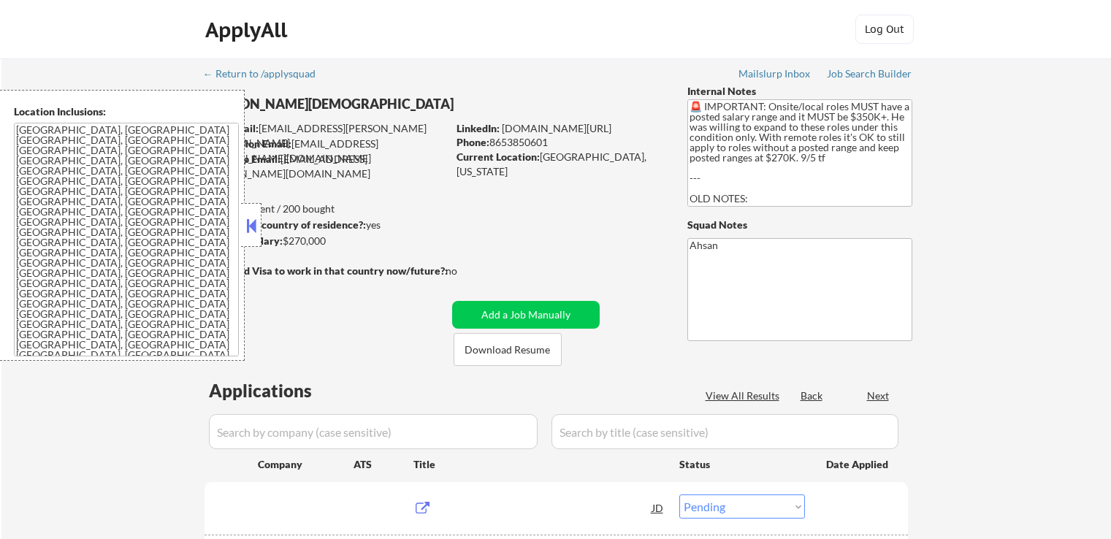 This screenshot has width=1111, height=539. I want to click on div: 36 sent / 200 bought, so click(325, 209).